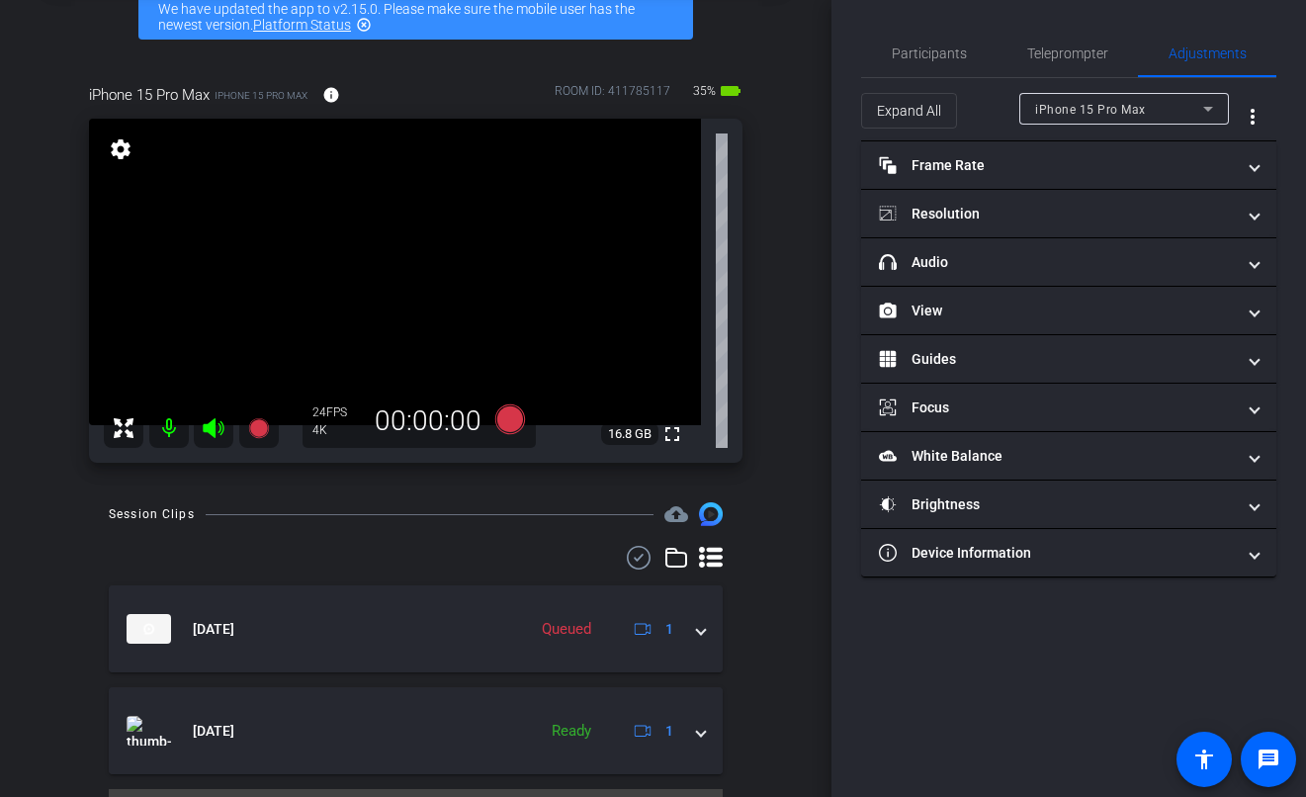  I want to click on span: Expand All, so click(909, 111).